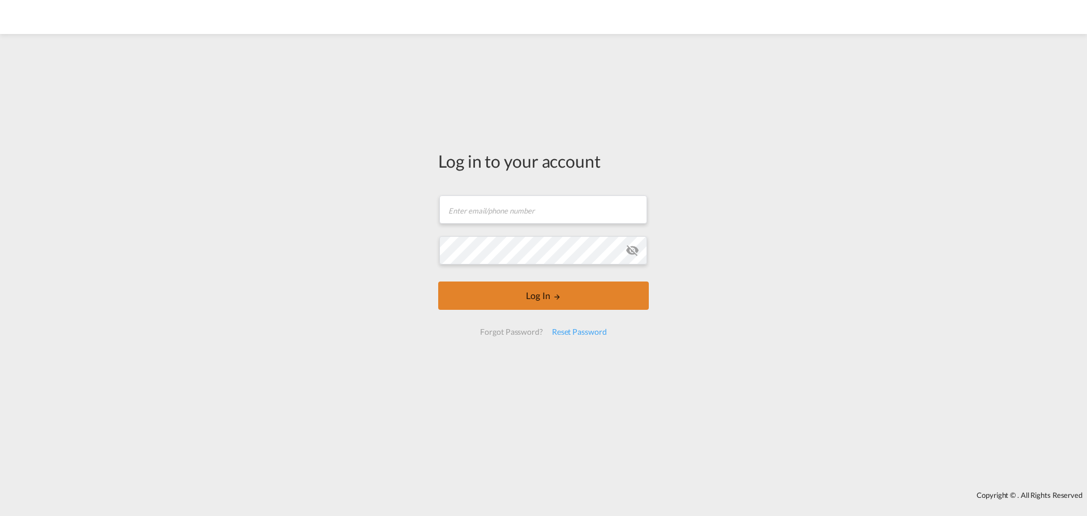 The image size is (1087, 516). What do you see at coordinates (579, 332) in the screenshot?
I see `div: Reset Password` at bounding box center [579, 332].